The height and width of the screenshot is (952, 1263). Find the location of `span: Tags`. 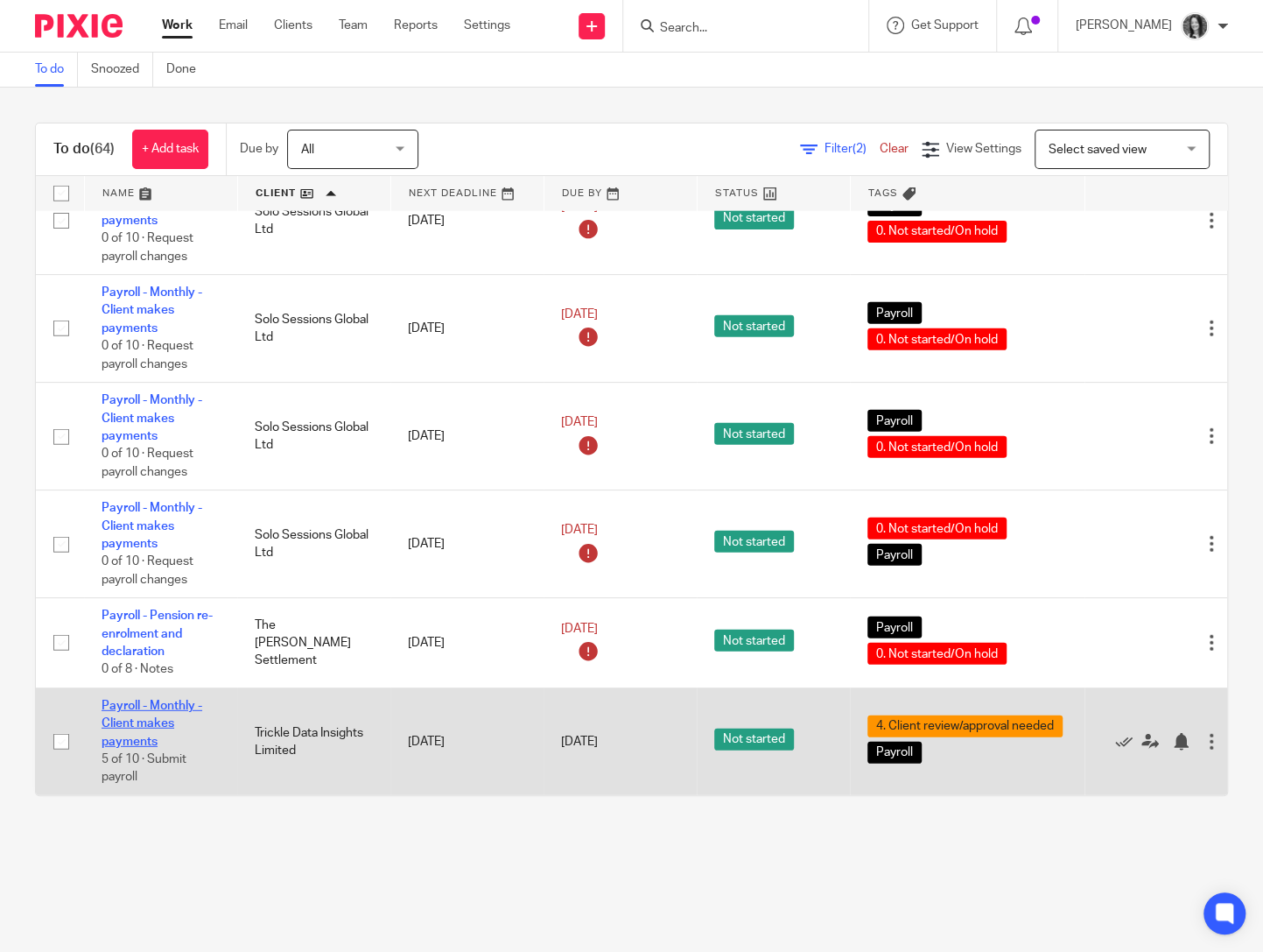

span: Tags is located at coordinates (884, 193).